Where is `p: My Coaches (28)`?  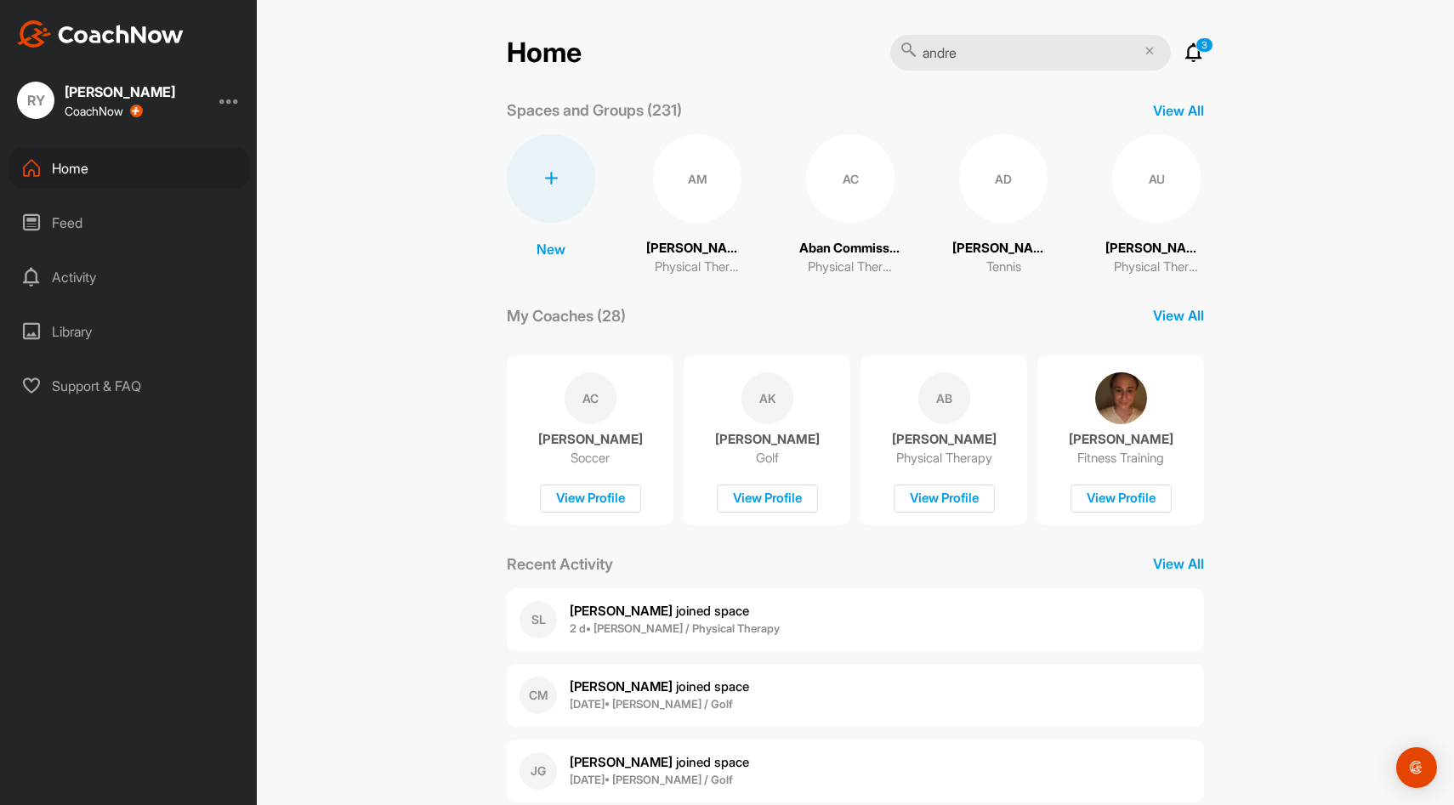
p: My Coaches (28) is located at coordinates (566, 316).